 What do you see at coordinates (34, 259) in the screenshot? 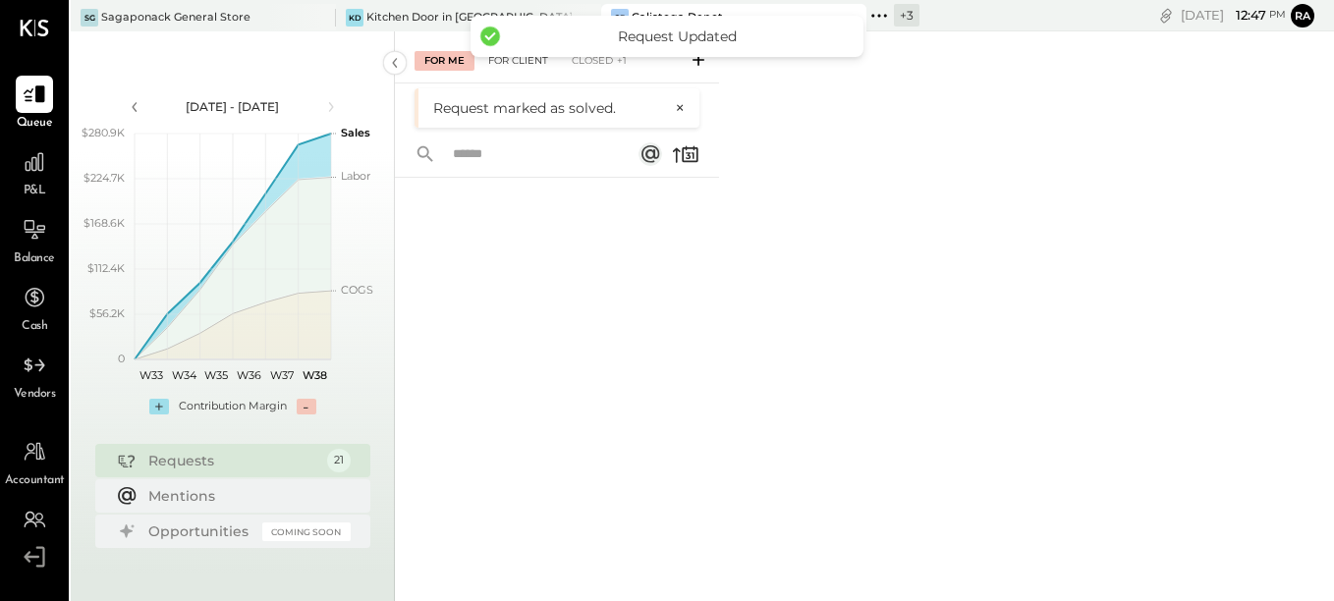
I see `span: Balance` at bounding box center [34, 259].